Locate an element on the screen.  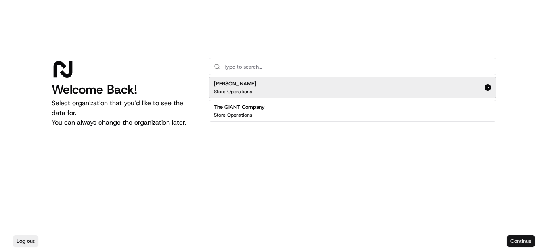
button: Log out is located at coordinates (25, 241).